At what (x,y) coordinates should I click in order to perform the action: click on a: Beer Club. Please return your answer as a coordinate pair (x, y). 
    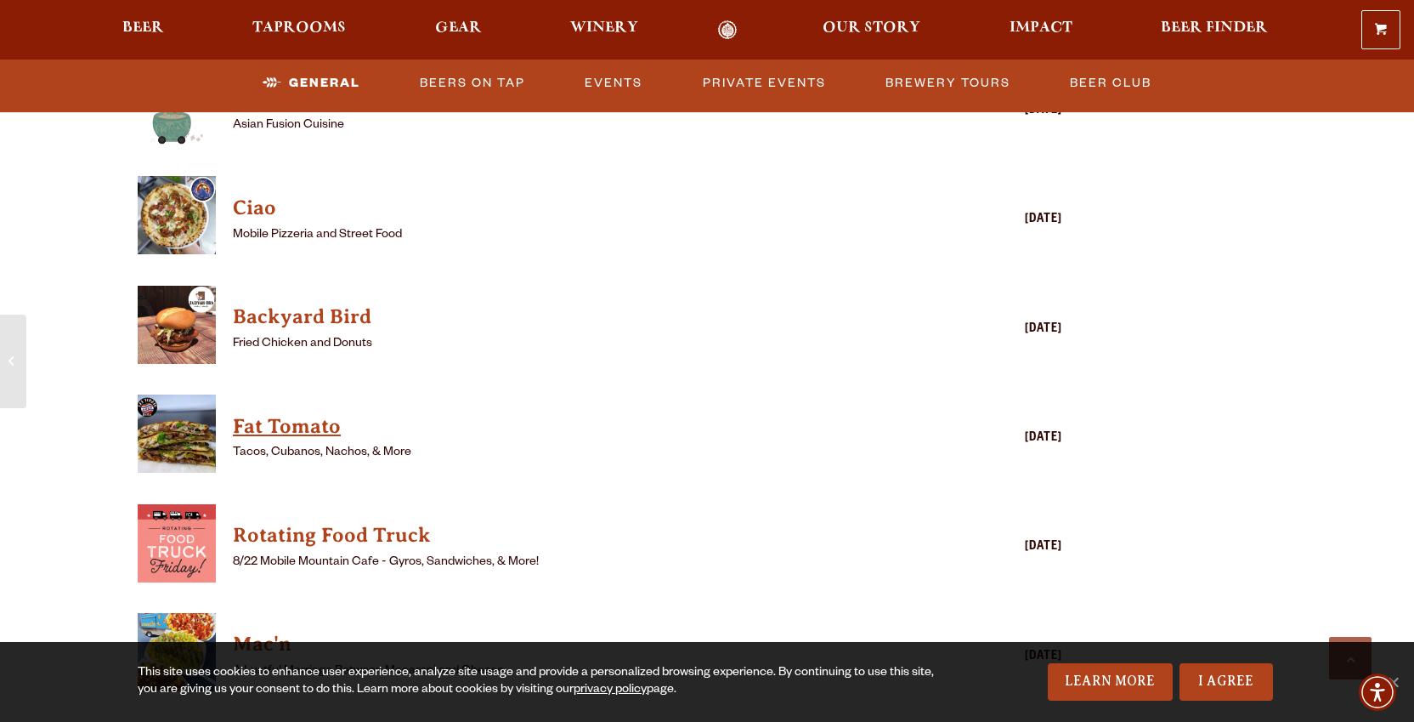
    Looking at the image, I should click on (1111, 83).